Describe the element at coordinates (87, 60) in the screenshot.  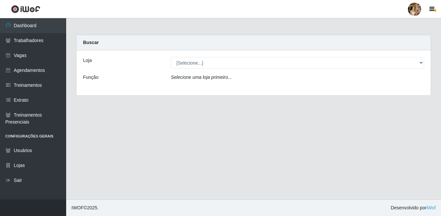
I see `label: Loja` at that location.